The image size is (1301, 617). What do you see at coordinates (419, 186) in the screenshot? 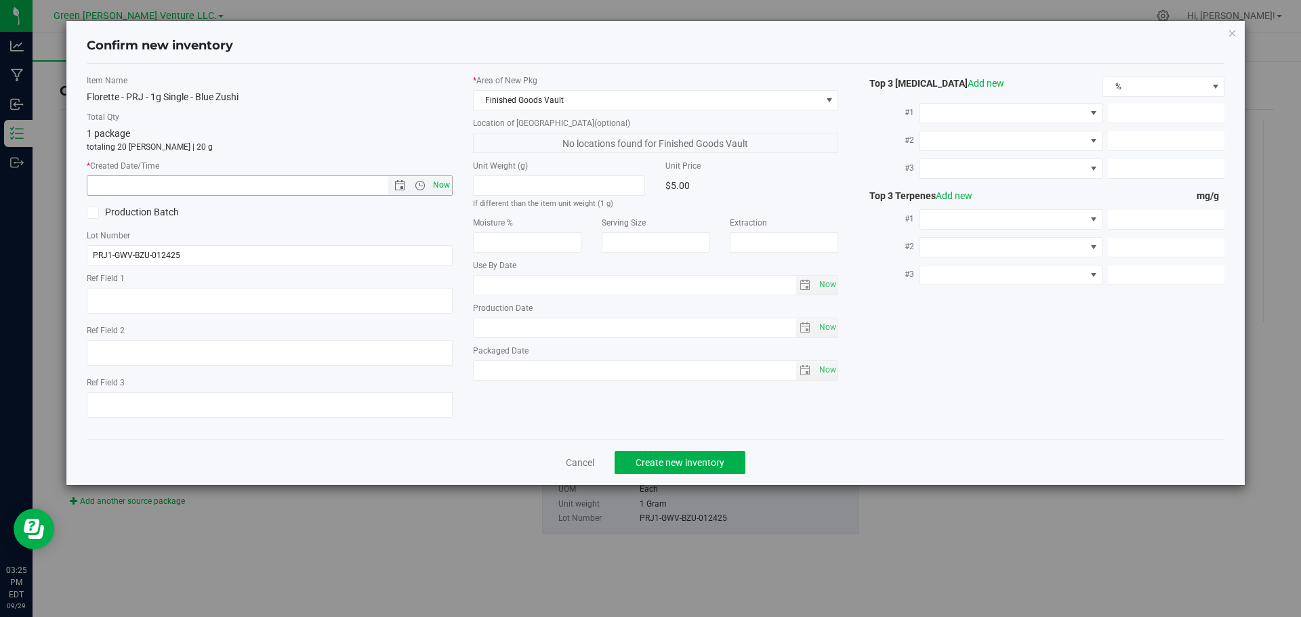
I see `span: Open the time view` at bounding box center [419, 186].